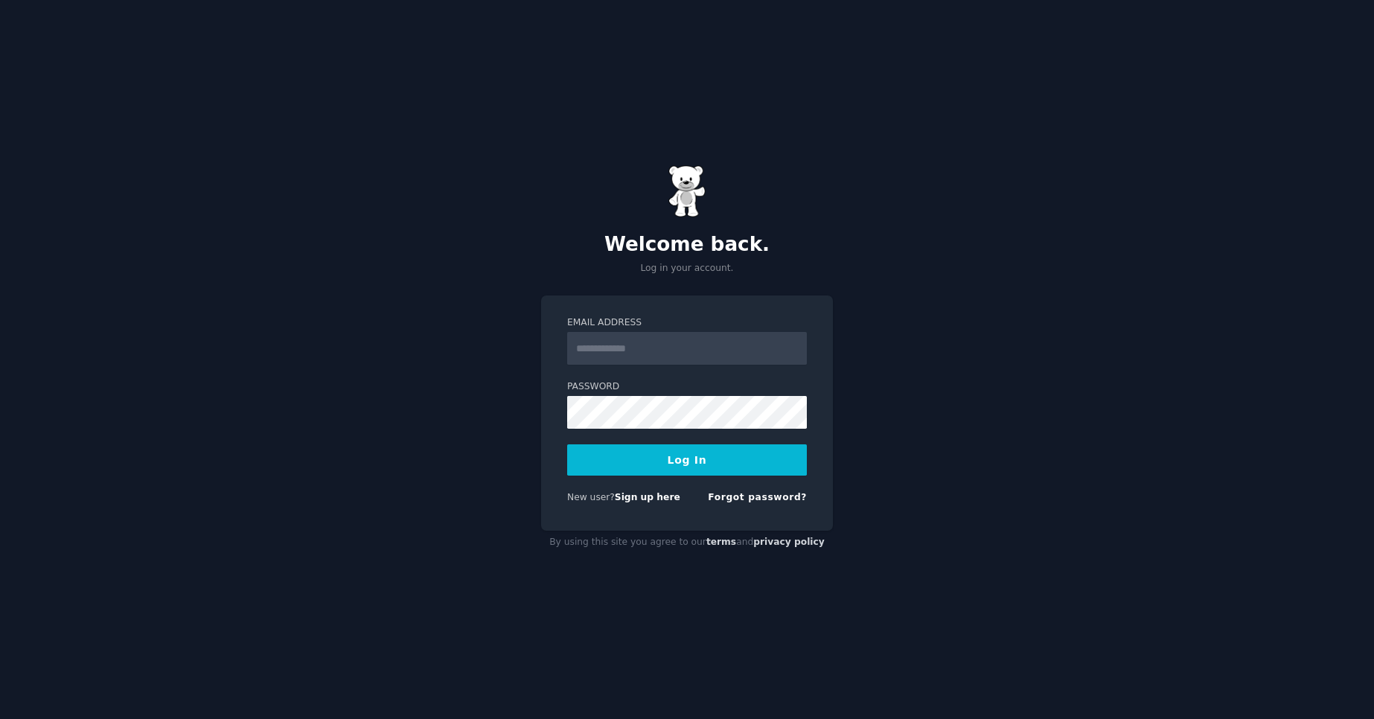 Image resolution: width=1374 pixels, height=719 pixels. I want to click on label: Password, so click(687, 387).